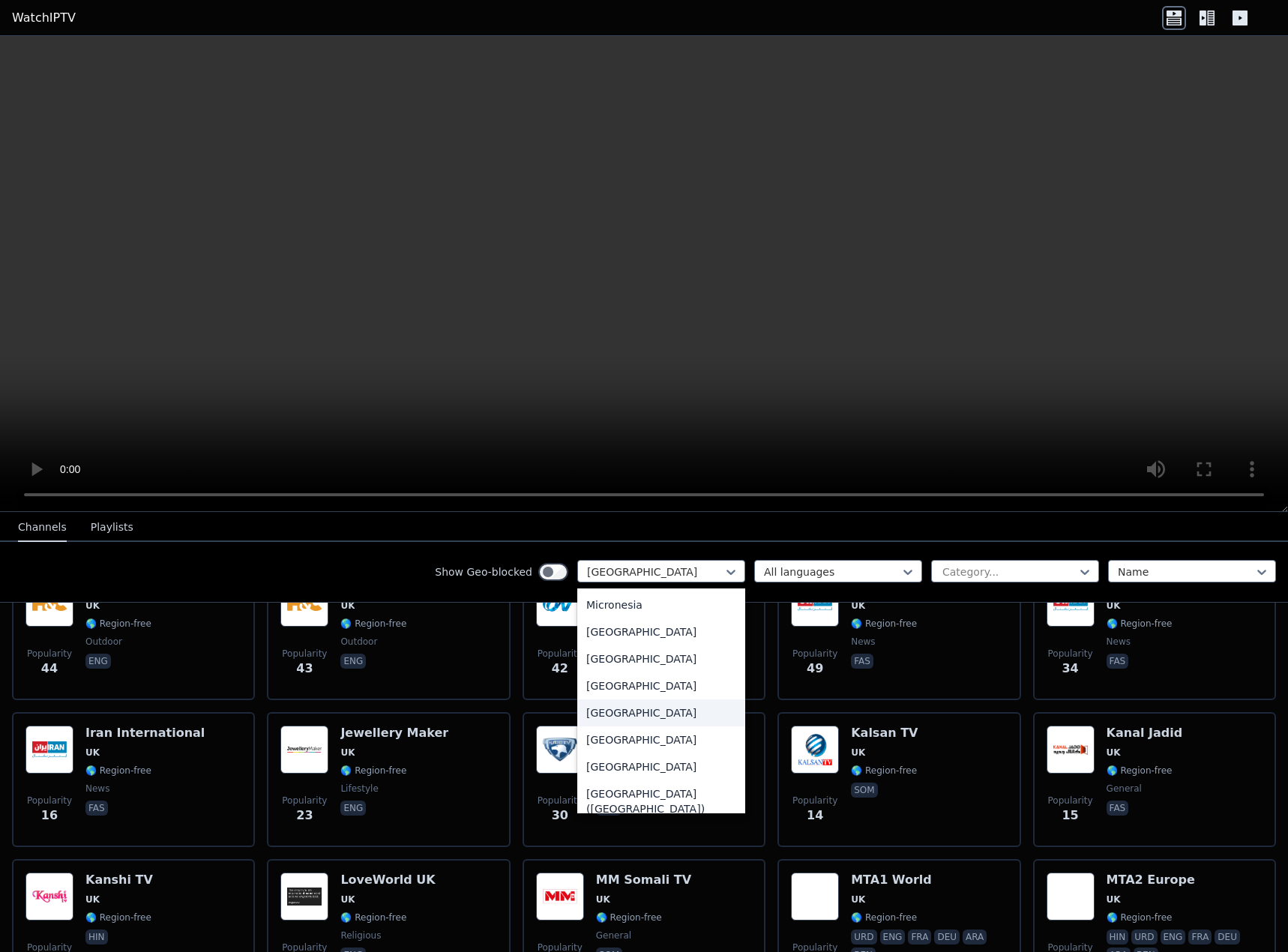 The image size is (1288, 952). Describe the element at coordinates (560, 669) in the screenshot. I see `span: 42` at that location.